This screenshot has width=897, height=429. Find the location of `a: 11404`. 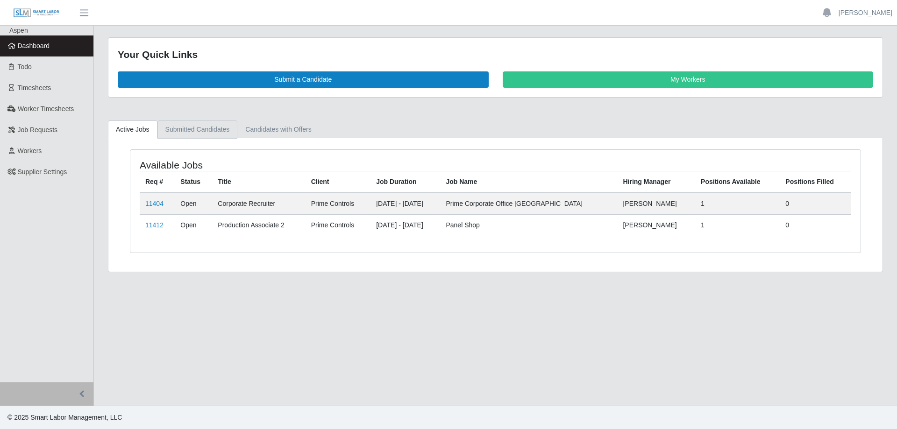

a: 11404 is located at coordinates (154, 204).